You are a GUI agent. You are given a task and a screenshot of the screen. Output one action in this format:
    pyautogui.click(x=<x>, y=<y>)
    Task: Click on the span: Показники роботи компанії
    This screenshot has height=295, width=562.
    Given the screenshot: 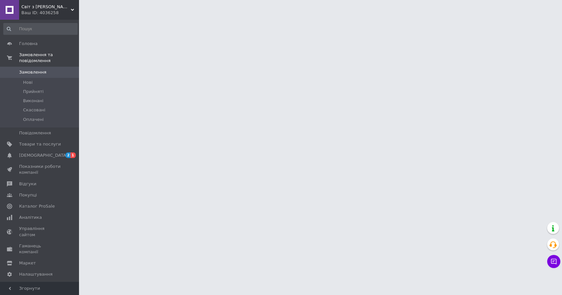 What is the action you would take?
    pyautogui.click(x=40, y=170)
    